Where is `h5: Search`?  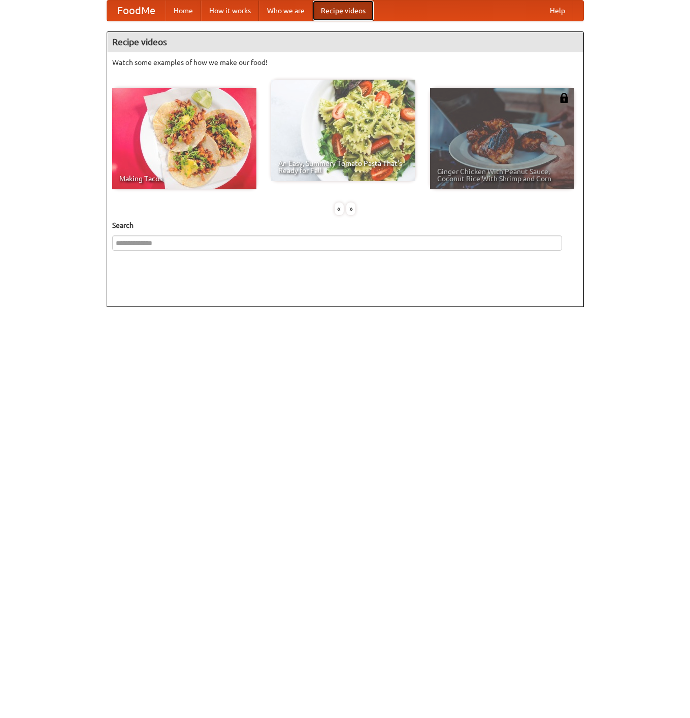 h5: Search is located at coordinates (345, 225).